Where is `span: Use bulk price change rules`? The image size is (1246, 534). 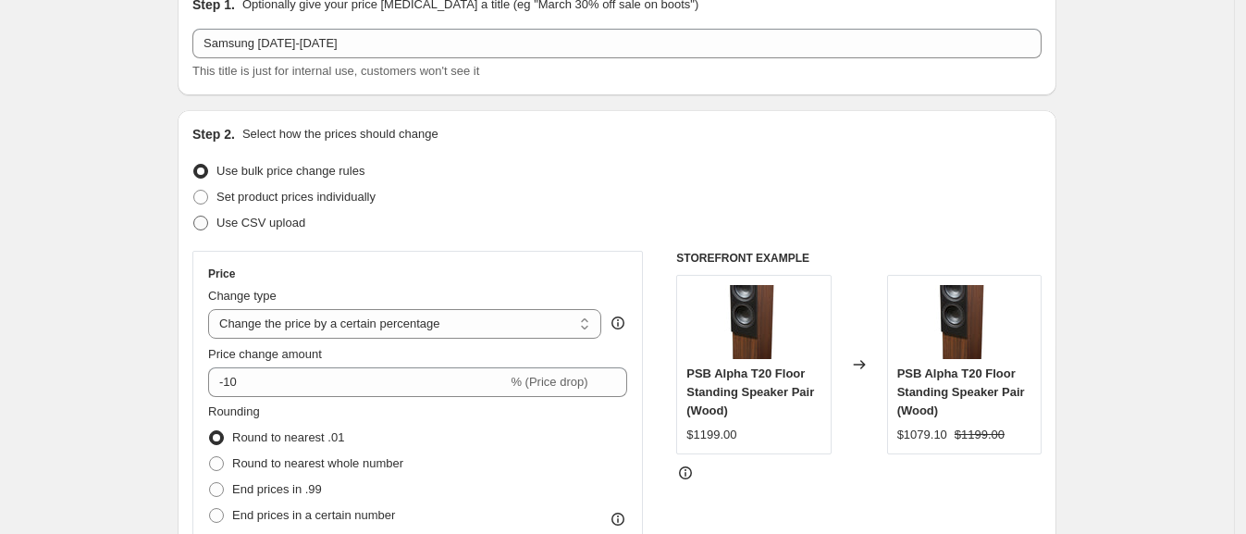 span: Use bulk price change rules is located at coordinates (291, 170).